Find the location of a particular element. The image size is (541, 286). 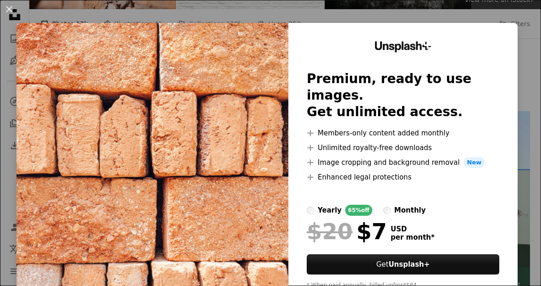

div: $7 is located at coordinates (347, 231).